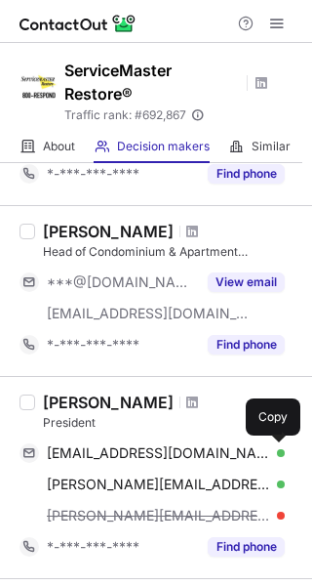 This screenshot has width=312, height=586. Describe the element at coordinates (78, 23) in the screenshot. I see `img: ContactOut v5.3.10` at that location.